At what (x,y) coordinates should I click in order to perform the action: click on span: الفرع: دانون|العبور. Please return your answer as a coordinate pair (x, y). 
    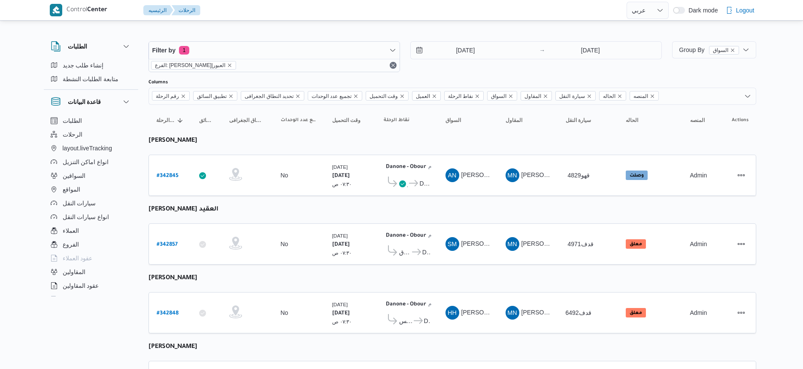
    Looking at the image, I should click on (194, 65).